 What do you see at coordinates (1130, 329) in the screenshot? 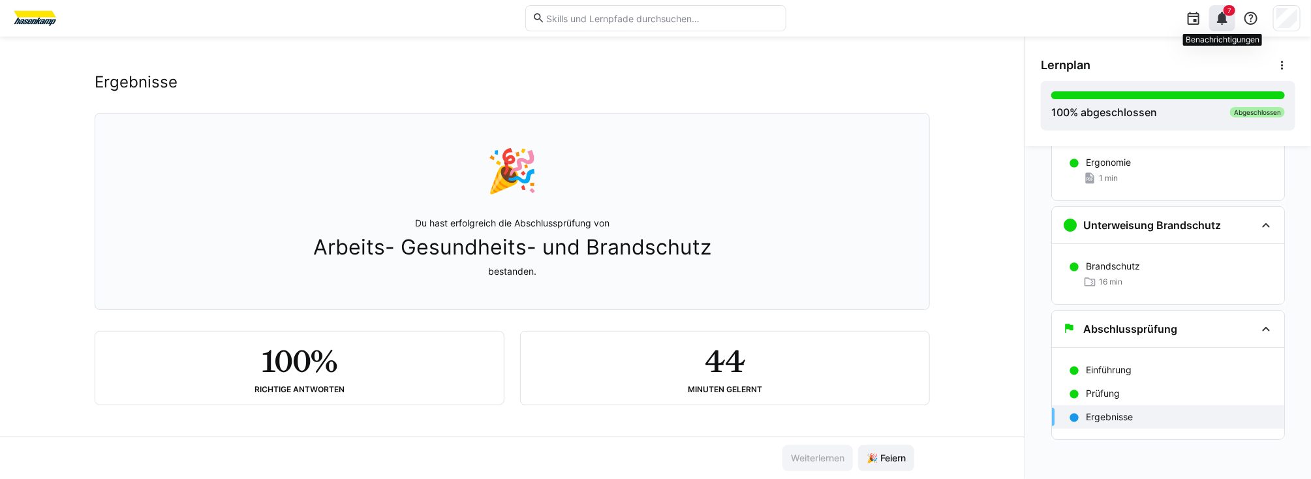
I see `h3: Abschlussprüfung` at bounding box center [1130, 329].